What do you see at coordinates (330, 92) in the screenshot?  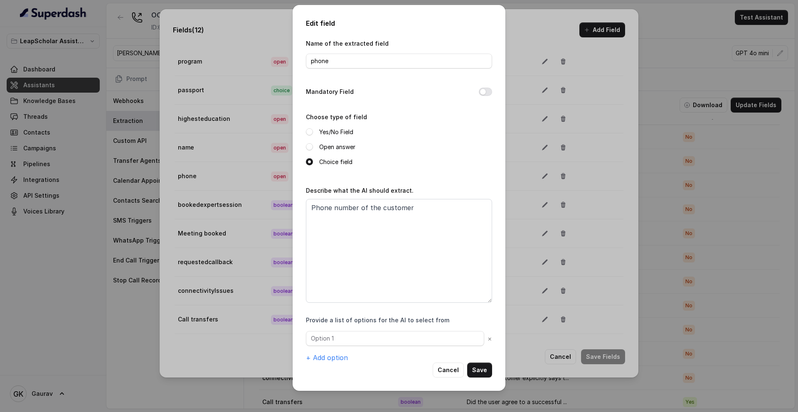 I see `label: Mandatory Field` at bounding box center [330, 92].